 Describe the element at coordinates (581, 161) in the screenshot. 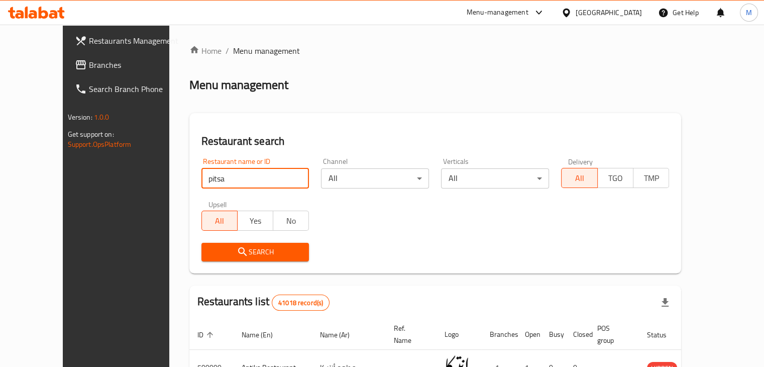

I see `label: Delivery` at that location.